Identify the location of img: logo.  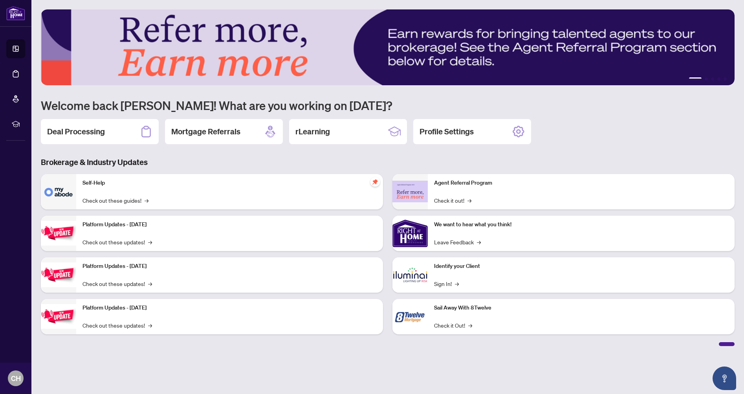
(16, 13).